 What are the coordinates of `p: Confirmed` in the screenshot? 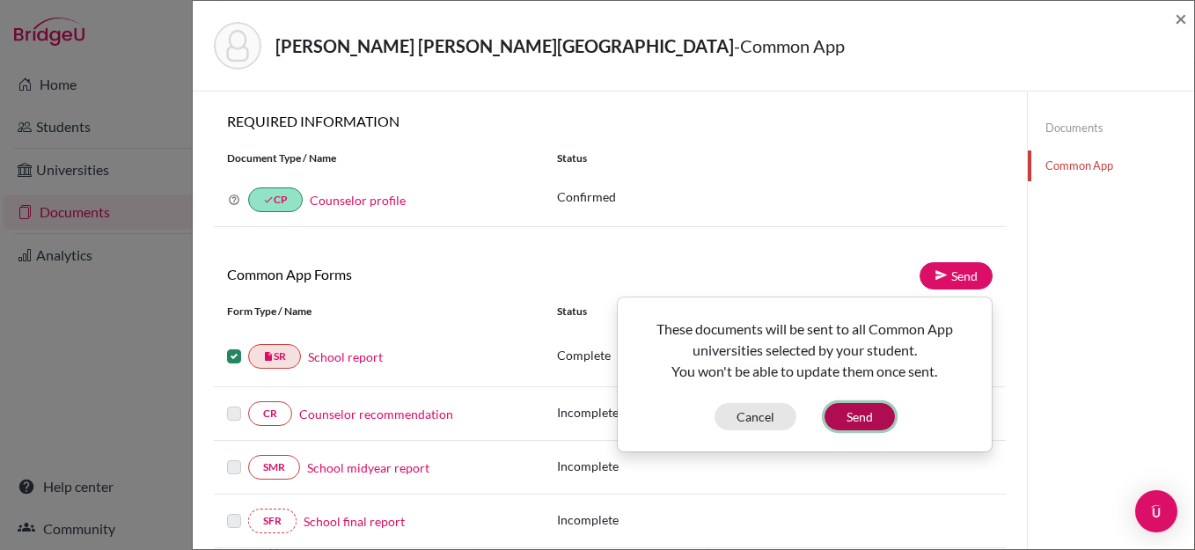 It's located at (775, 196).